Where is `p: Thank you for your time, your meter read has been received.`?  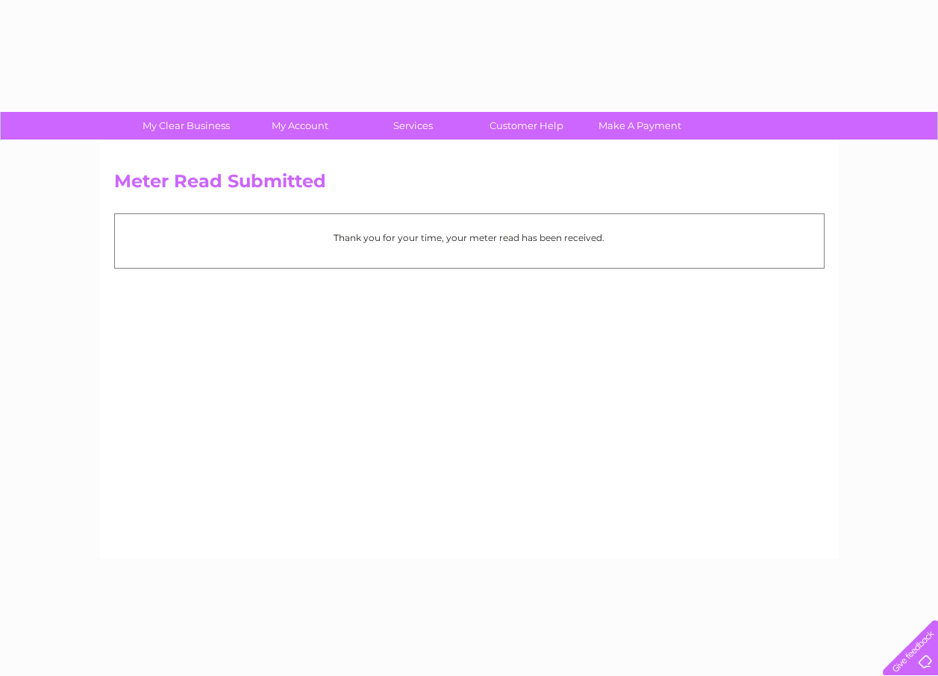
p: Thank you for your time, your meter read has been received. is located at coordinates (469, 237).